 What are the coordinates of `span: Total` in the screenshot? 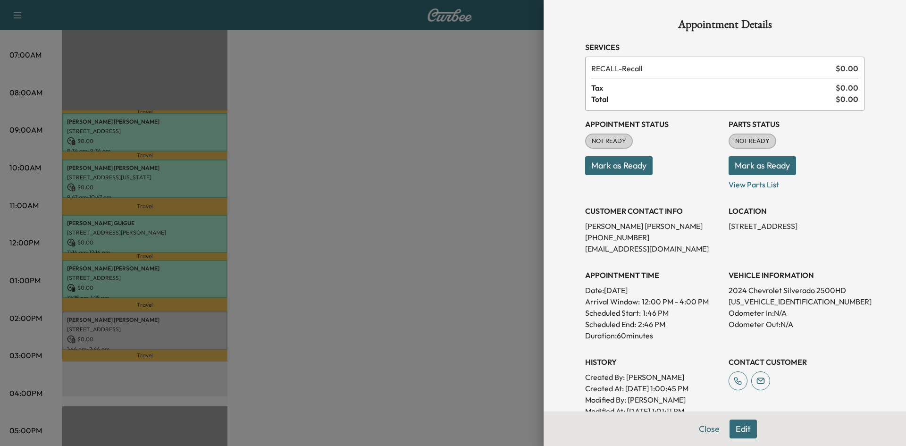 It's located at (713, 99).